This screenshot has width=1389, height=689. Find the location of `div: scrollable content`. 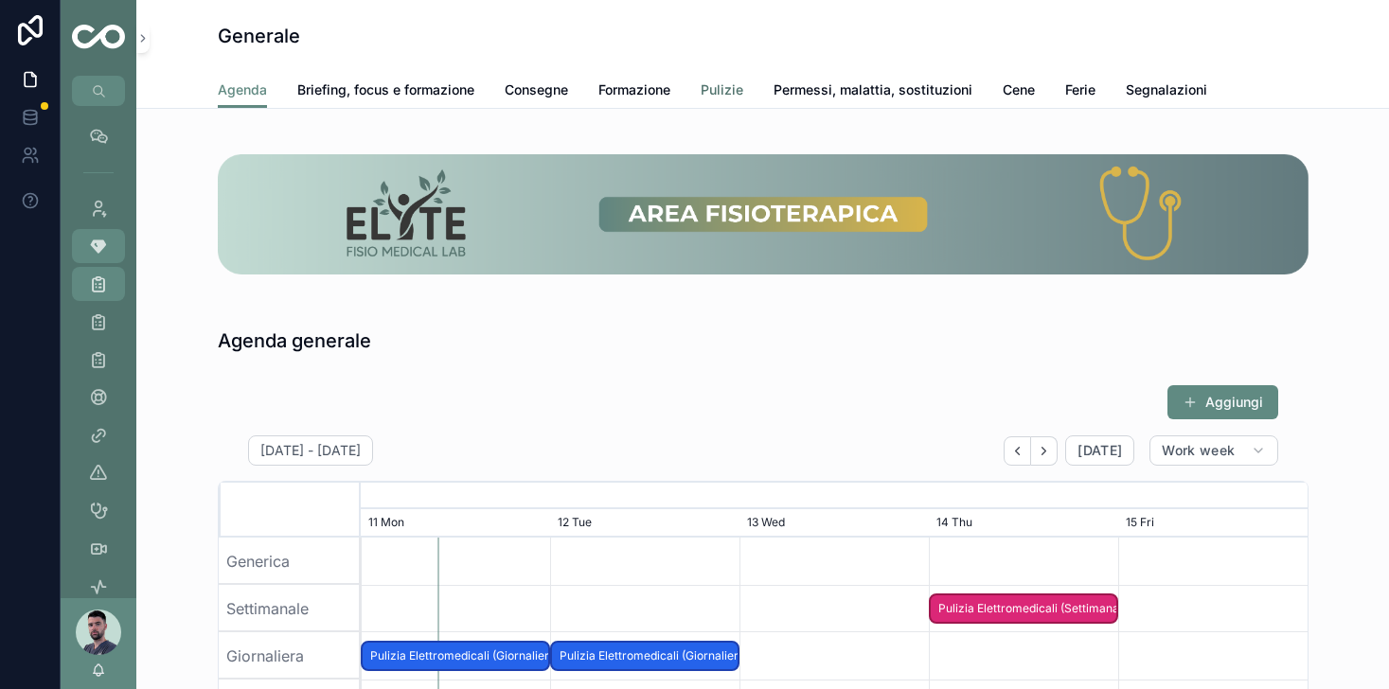

div: scrollable content is located at coordinates (98, 352).